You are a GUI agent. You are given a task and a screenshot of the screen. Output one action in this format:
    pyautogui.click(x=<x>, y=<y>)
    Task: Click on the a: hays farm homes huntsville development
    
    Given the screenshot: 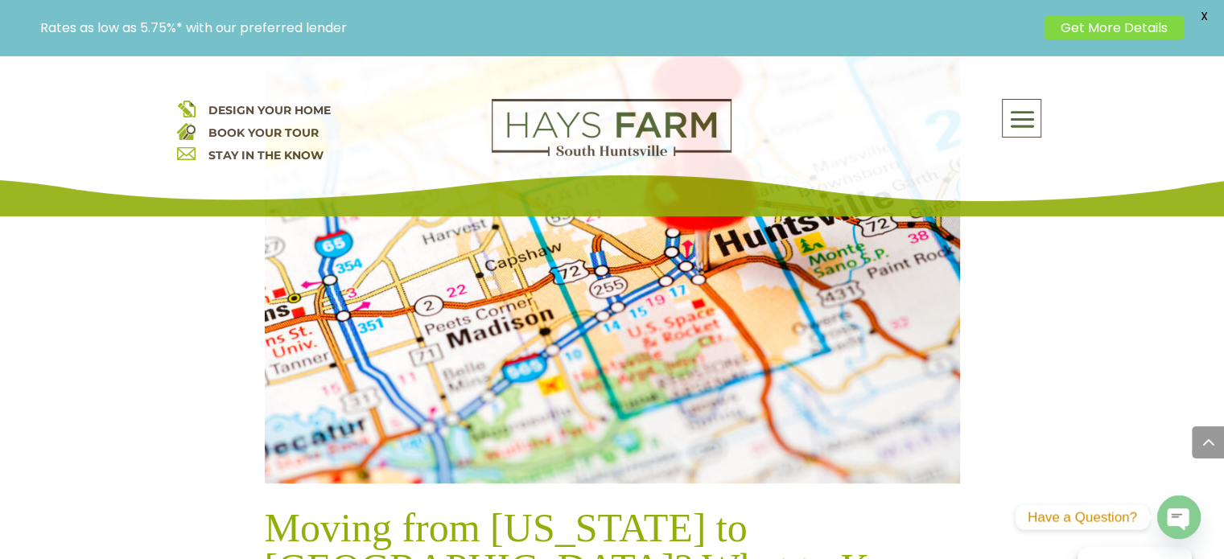 What is the action you would take?
    pyautogui.click(x=611, y=153)
    